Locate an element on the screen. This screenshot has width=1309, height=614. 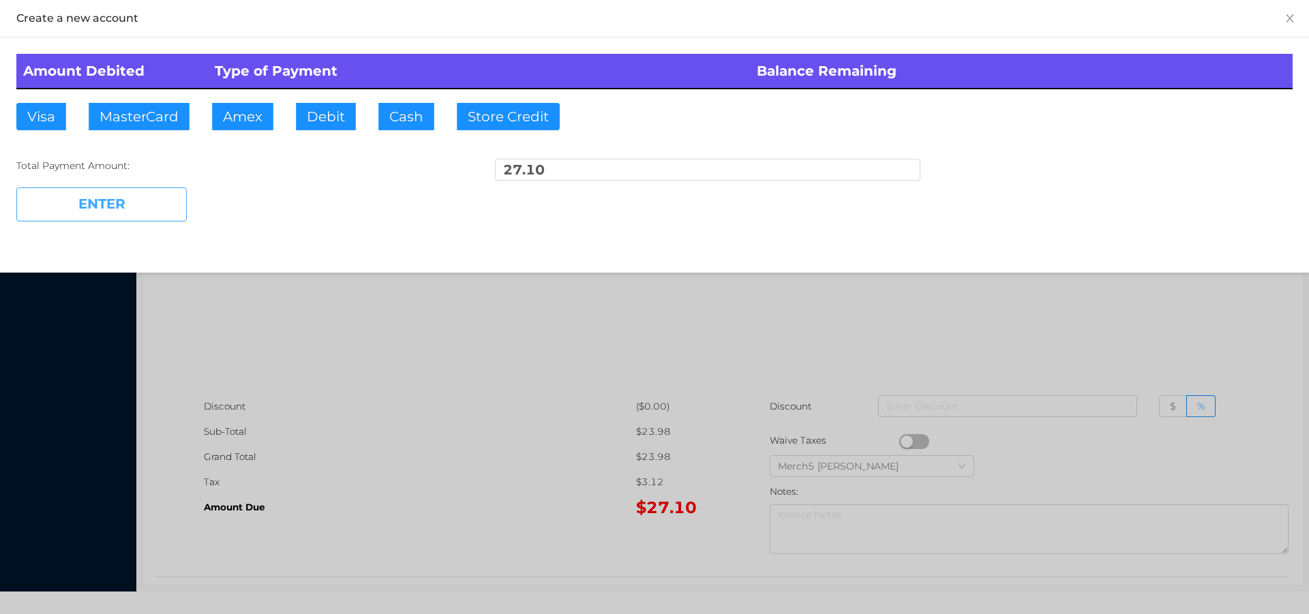
button: ENTER is located at coordinates (102, 205).